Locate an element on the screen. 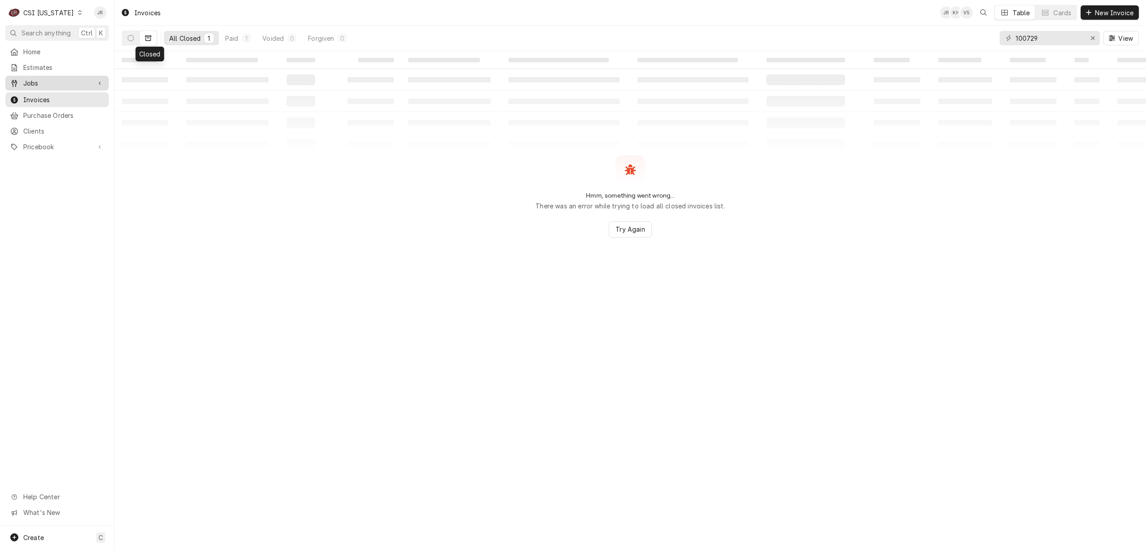 The image size is (1146, 549). div: Cards is located at coordinates (1063, 13).